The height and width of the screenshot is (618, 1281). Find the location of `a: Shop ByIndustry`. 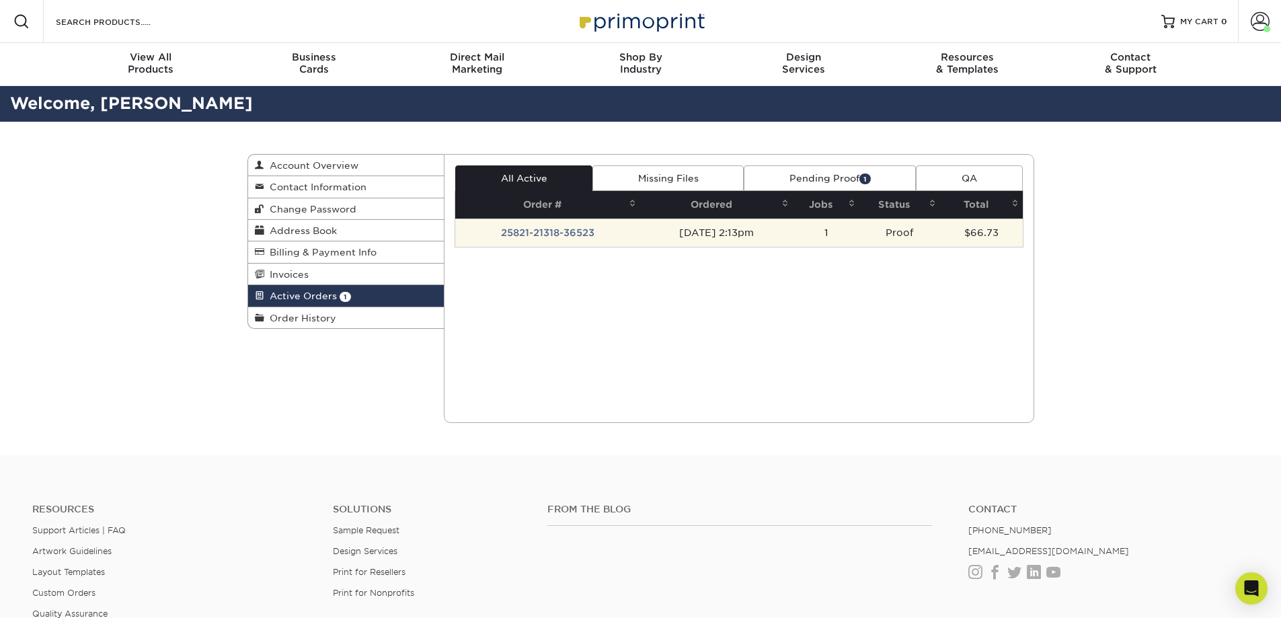

a: Shop ByIndustry is located at coordinates (640, 65).